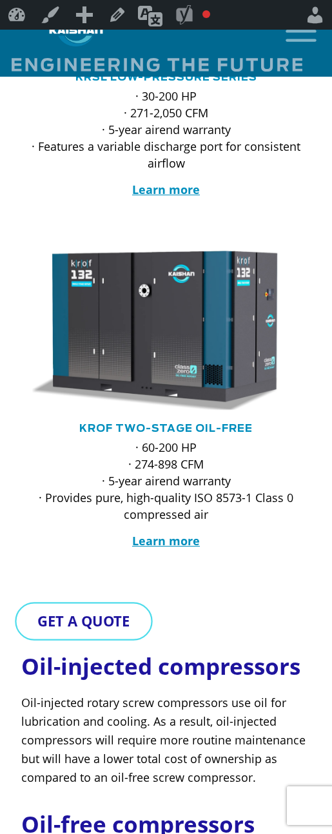 The image size is (332, 834). What do you see at coordinates (76, 30) in the screenshot?
I see `img: kaishan logo` at bounding box center [76, 30].